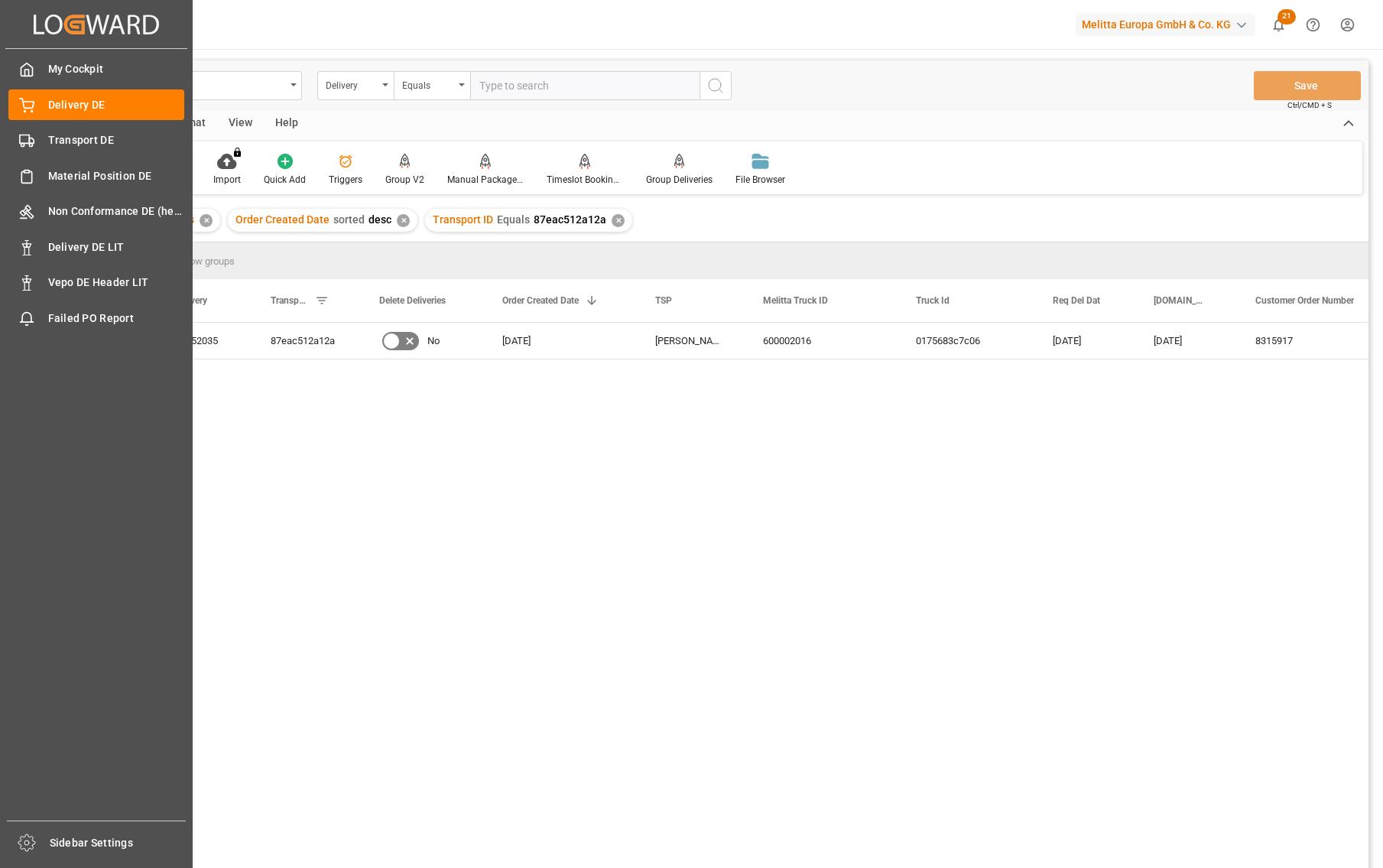 This screenshot has width=1383, height=868. What do you see at coordinates (97, 317) in the screenshot?
I see `a: Failed PO Report` at bounding box center [97, 317].